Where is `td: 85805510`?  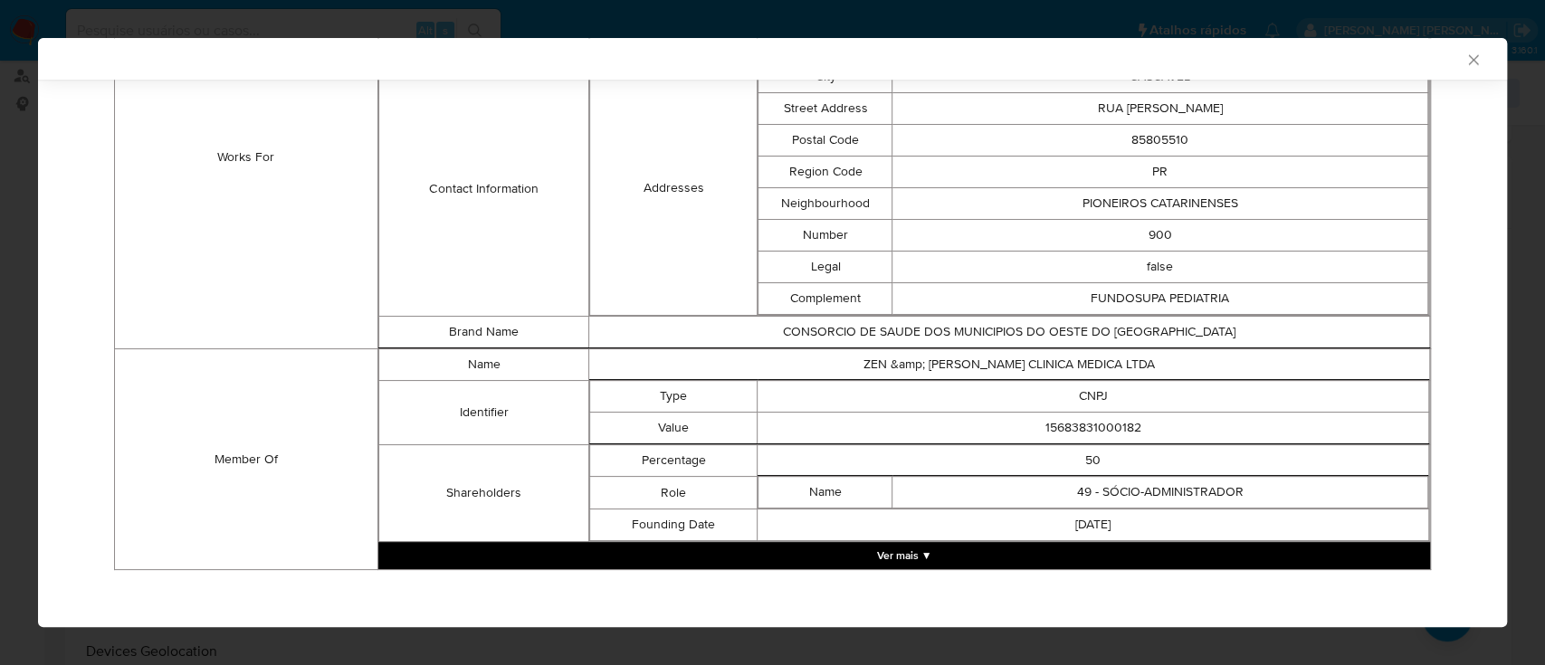
td: 85805510 is located at coordinates (1161, 140).